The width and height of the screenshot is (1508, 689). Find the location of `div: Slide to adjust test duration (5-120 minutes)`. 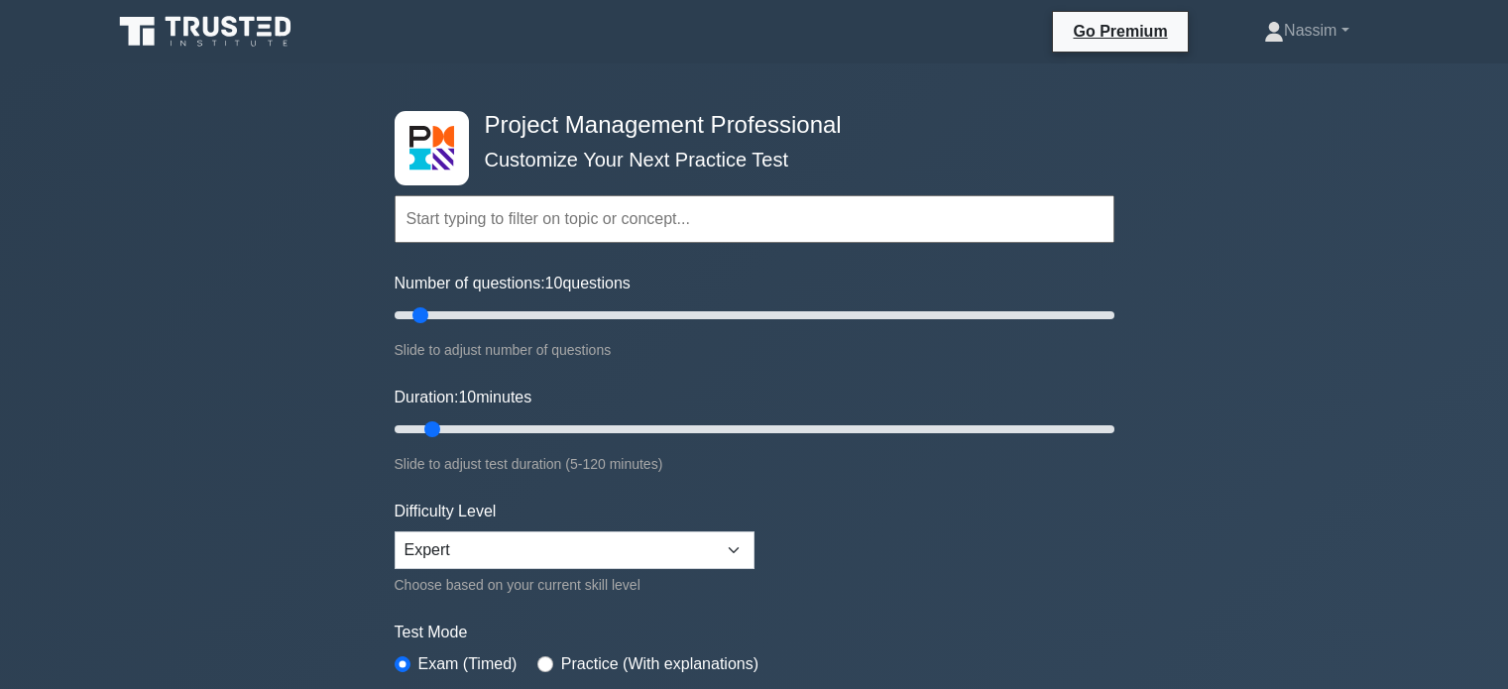

div: Slide to adjust test duration (5-120 minutes) is located at coordinates (755, 464).